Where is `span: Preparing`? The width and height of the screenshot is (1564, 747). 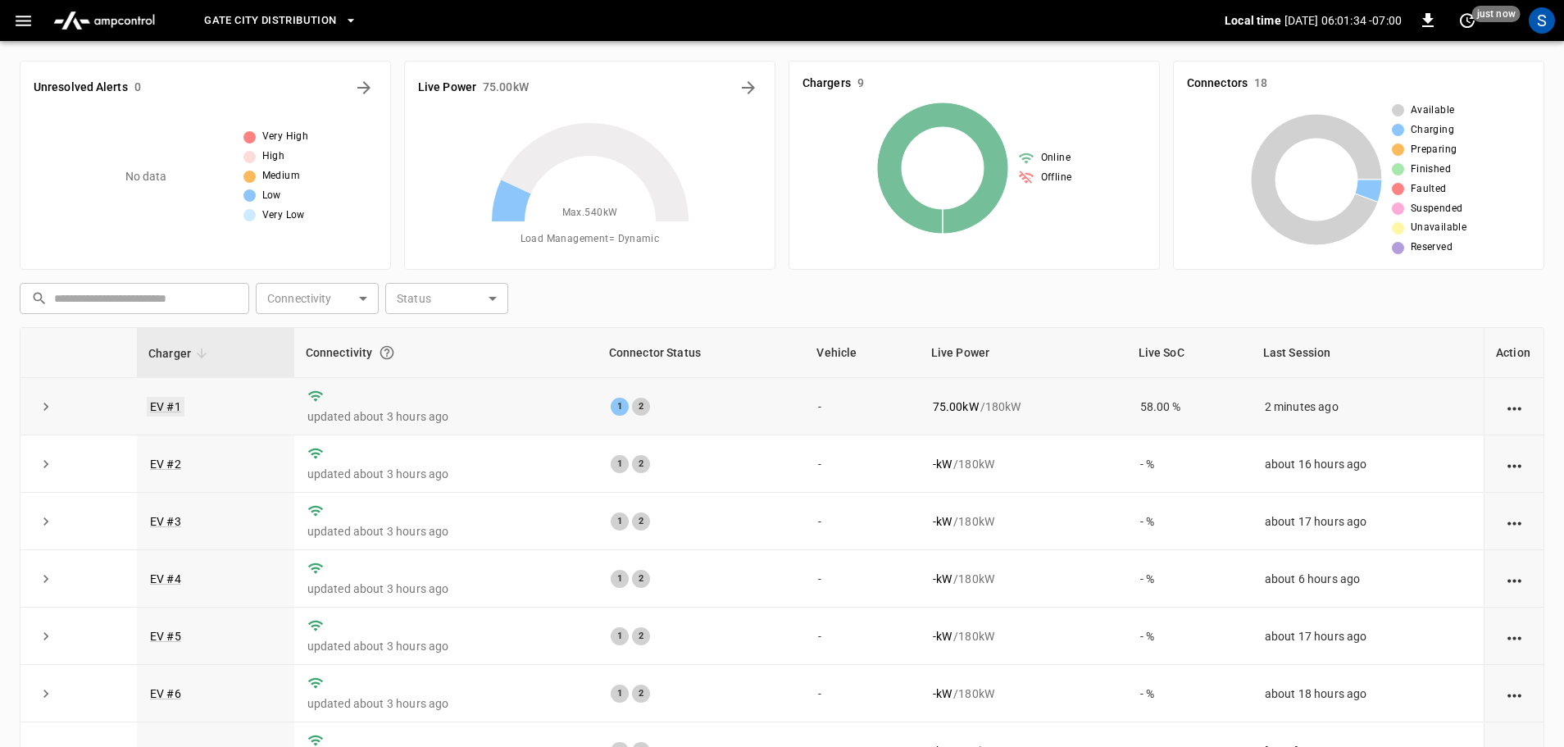 span: Preparing is located at coordinates (1434, 150).